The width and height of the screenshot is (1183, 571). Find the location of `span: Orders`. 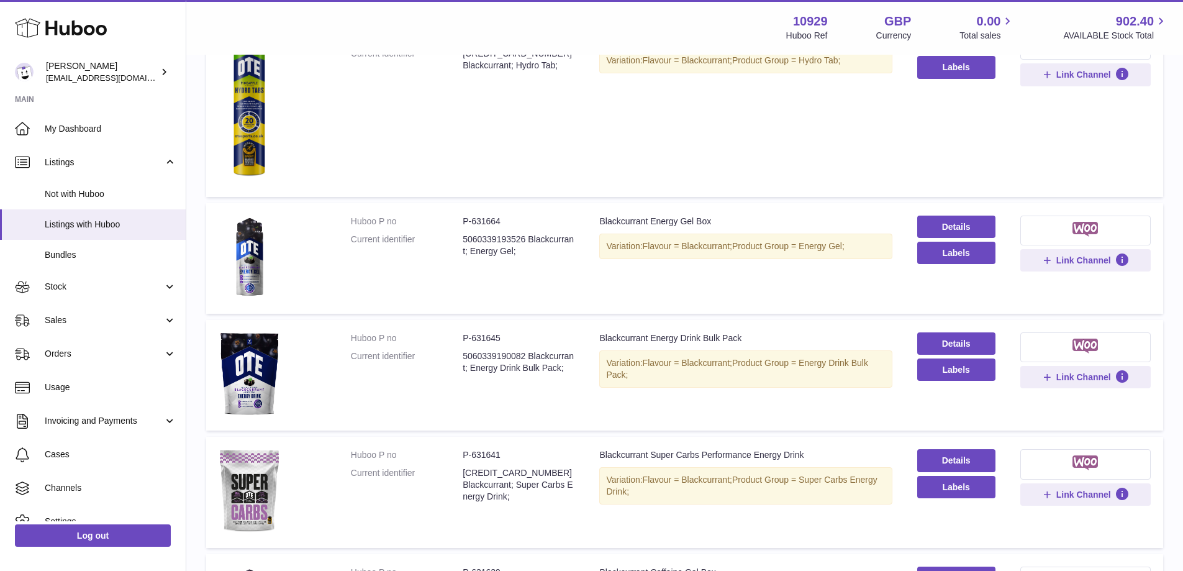

span: Orders is located at coordinates (104, 353).